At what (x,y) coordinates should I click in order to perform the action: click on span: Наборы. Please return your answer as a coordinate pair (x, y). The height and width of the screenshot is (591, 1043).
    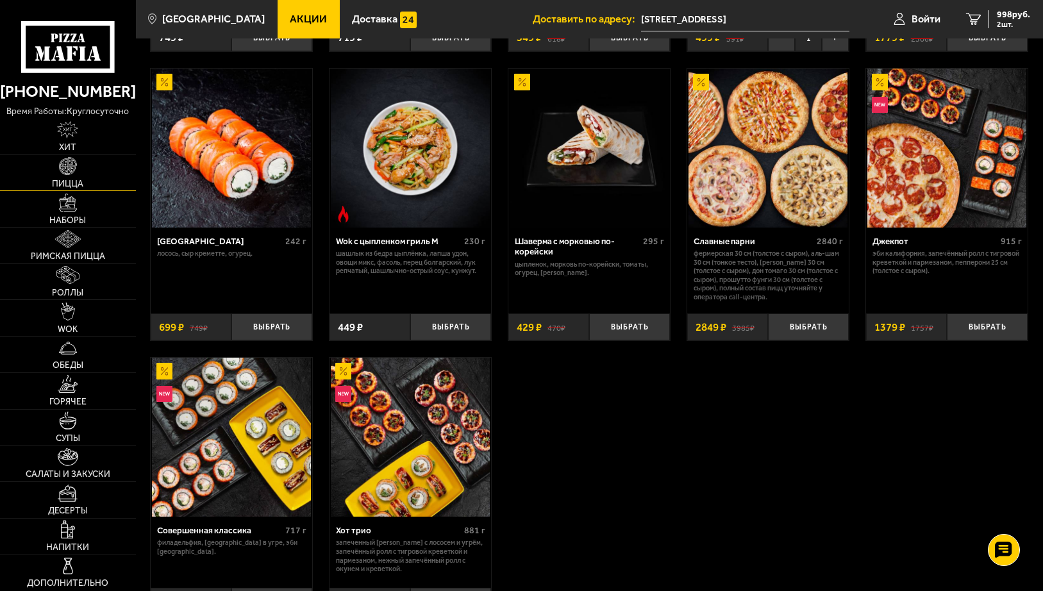
    Looking at the image, I should click on (67, 221).